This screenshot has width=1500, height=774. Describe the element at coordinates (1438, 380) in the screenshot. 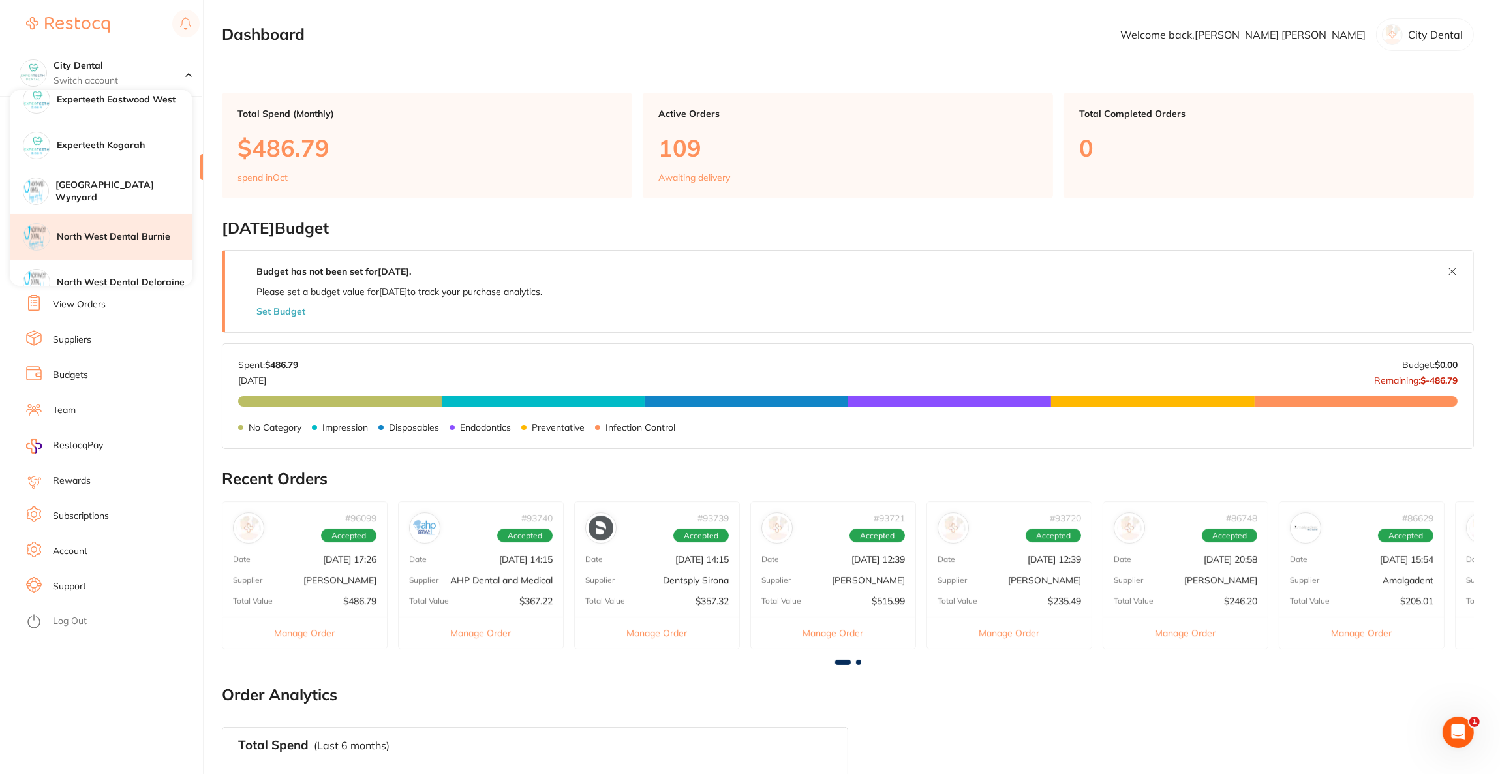

I see `strong: $-486.79` at that location.